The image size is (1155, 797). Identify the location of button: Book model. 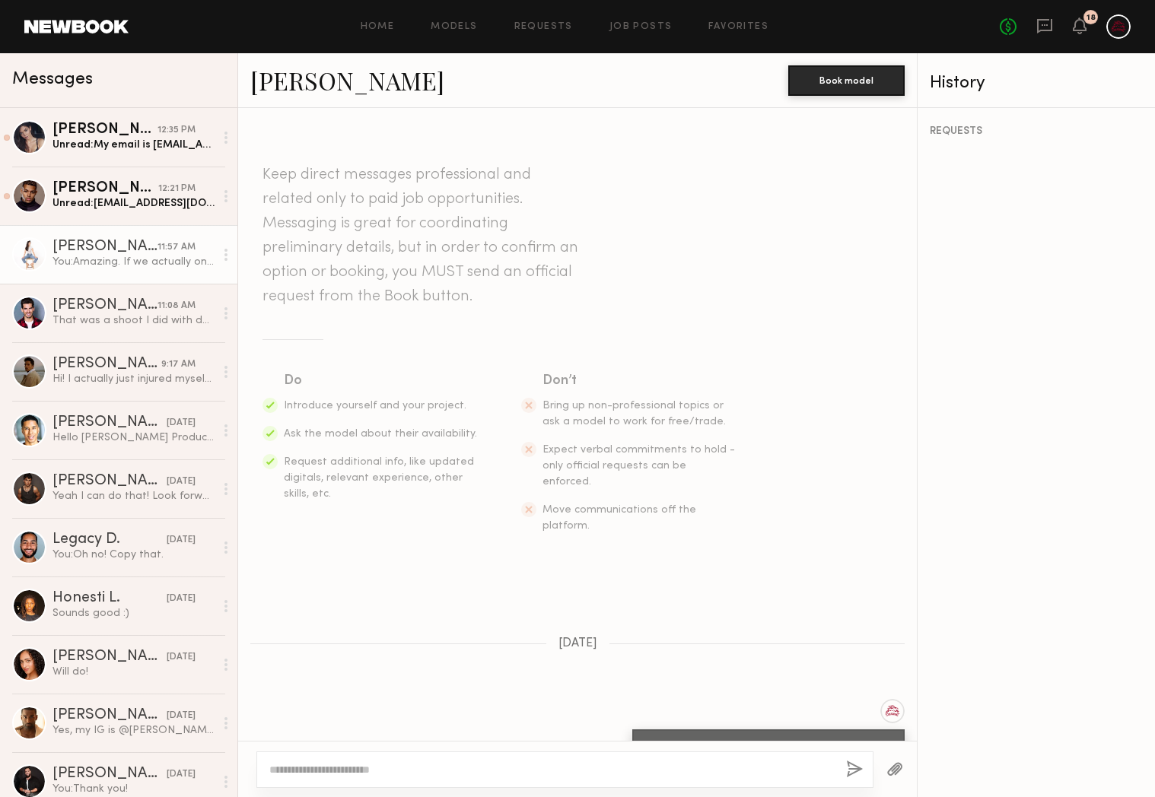
(846, 81).